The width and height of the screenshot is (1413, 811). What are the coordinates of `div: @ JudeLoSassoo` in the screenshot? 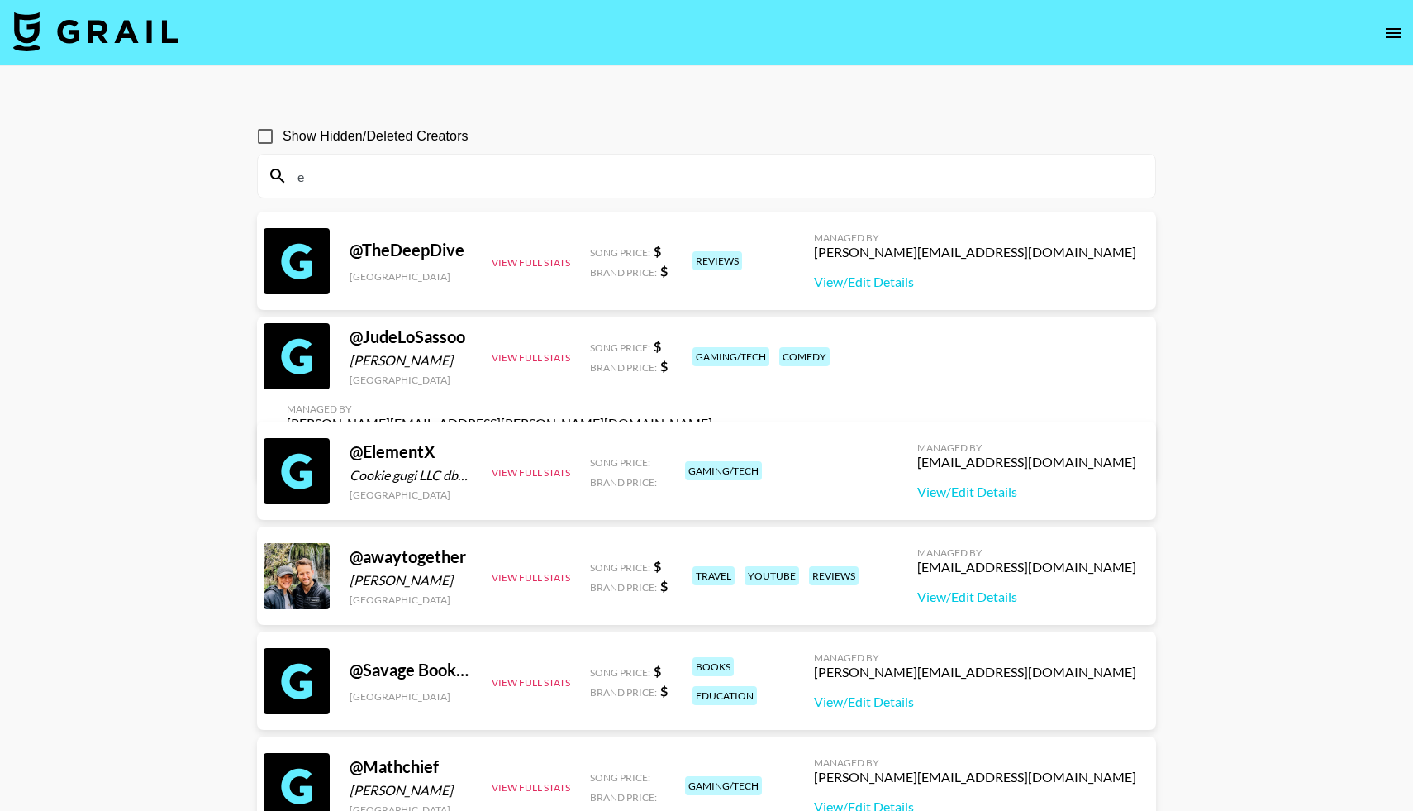 It's located at (411, 336).